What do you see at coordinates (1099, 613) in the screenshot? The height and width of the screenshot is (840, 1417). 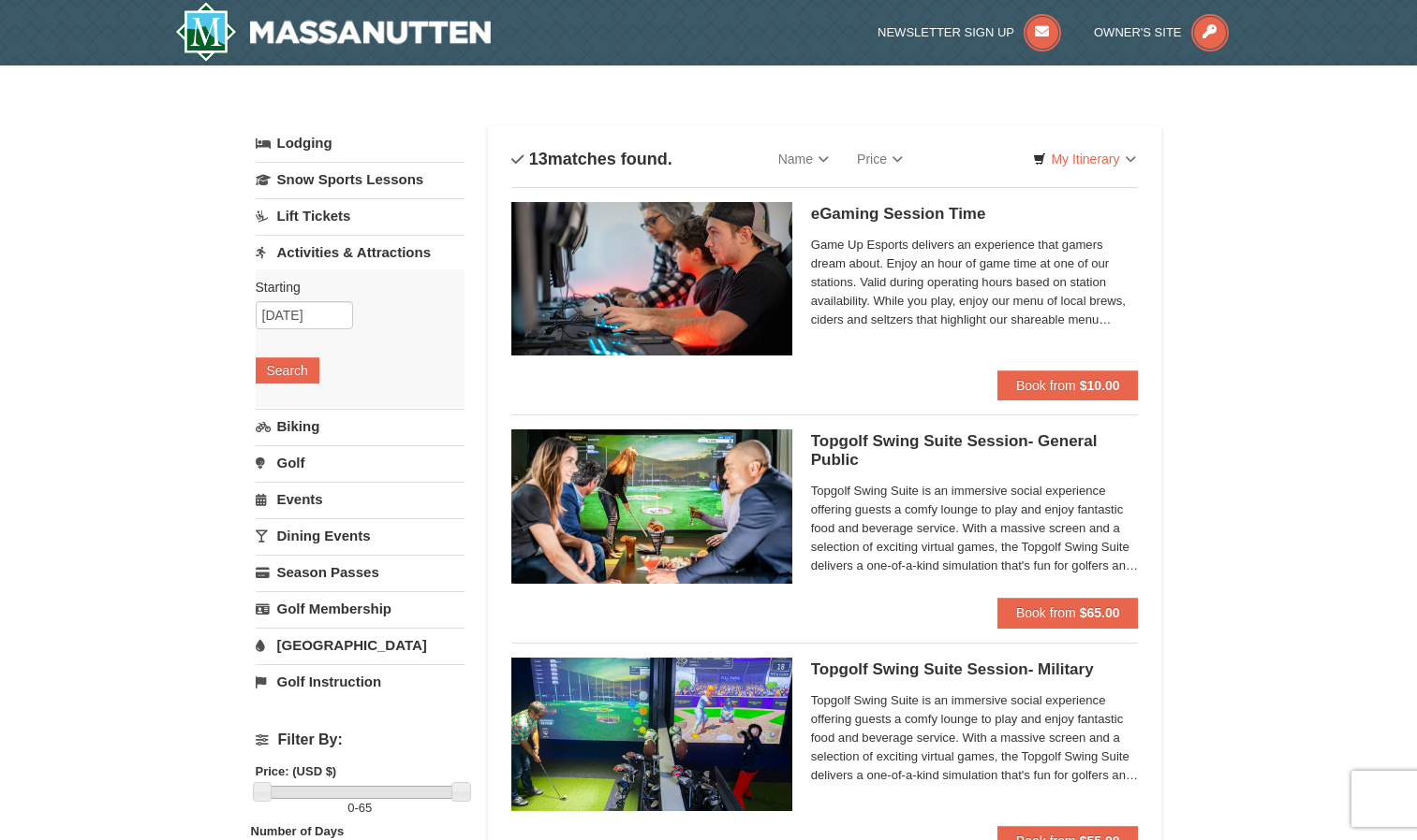 I see `strong: $65.00` at bounding box center [1099, 613].